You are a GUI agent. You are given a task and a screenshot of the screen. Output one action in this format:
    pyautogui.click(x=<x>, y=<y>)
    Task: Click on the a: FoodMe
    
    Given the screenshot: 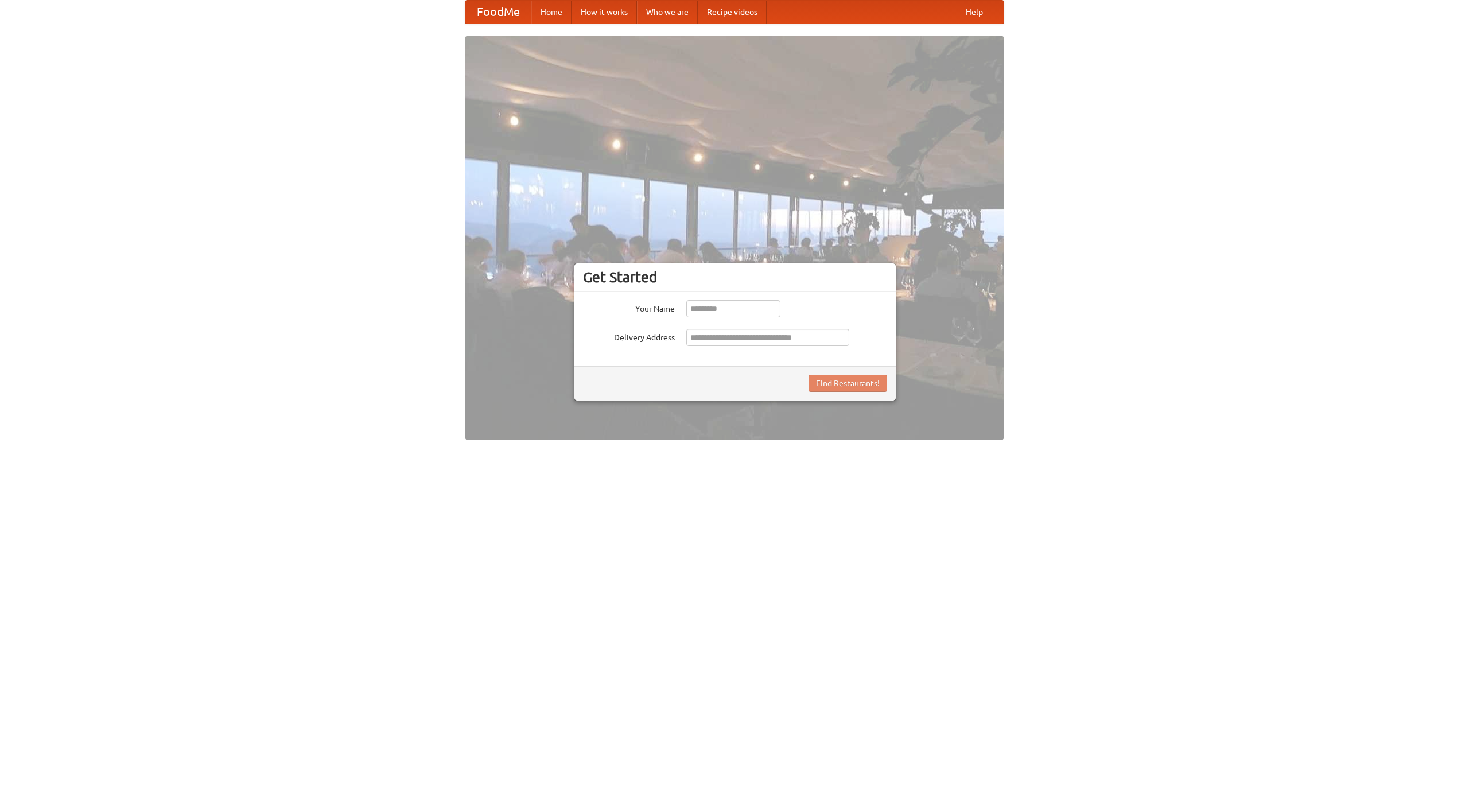 What is the action you would take?
    pyautogui.click(x=498, y=12)
    